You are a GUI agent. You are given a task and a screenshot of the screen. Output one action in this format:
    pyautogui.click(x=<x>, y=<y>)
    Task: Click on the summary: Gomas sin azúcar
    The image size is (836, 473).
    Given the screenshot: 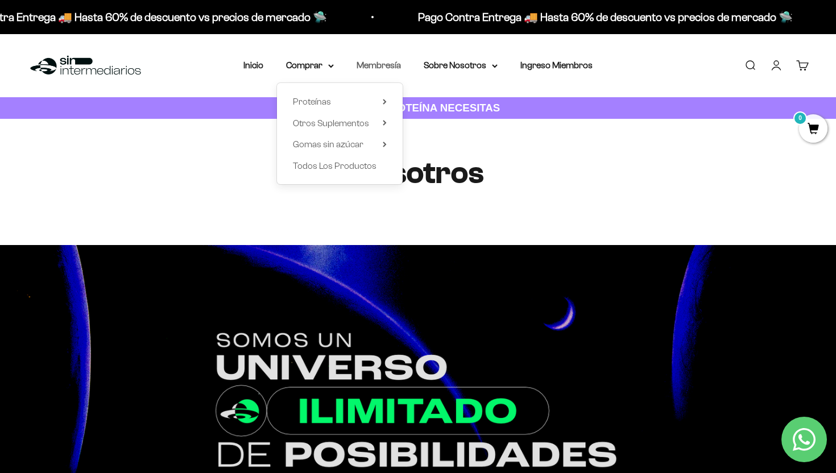 What is the action you would take?
    pyautogui.click(x=340, y=145)
    